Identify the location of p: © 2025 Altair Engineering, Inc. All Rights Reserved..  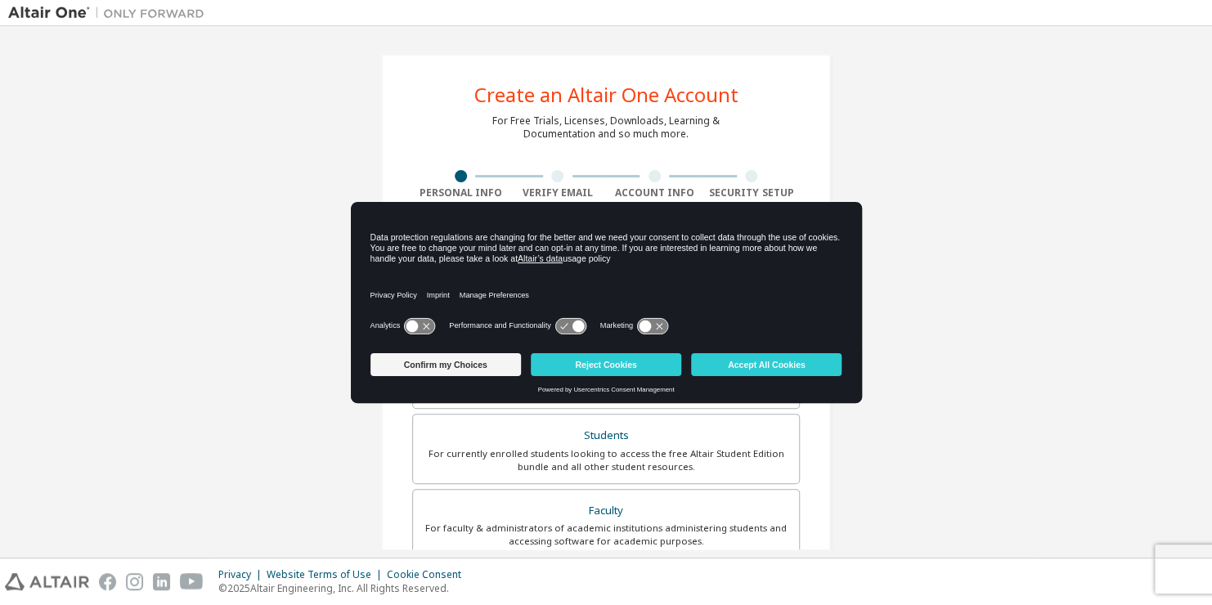
(344, 588).